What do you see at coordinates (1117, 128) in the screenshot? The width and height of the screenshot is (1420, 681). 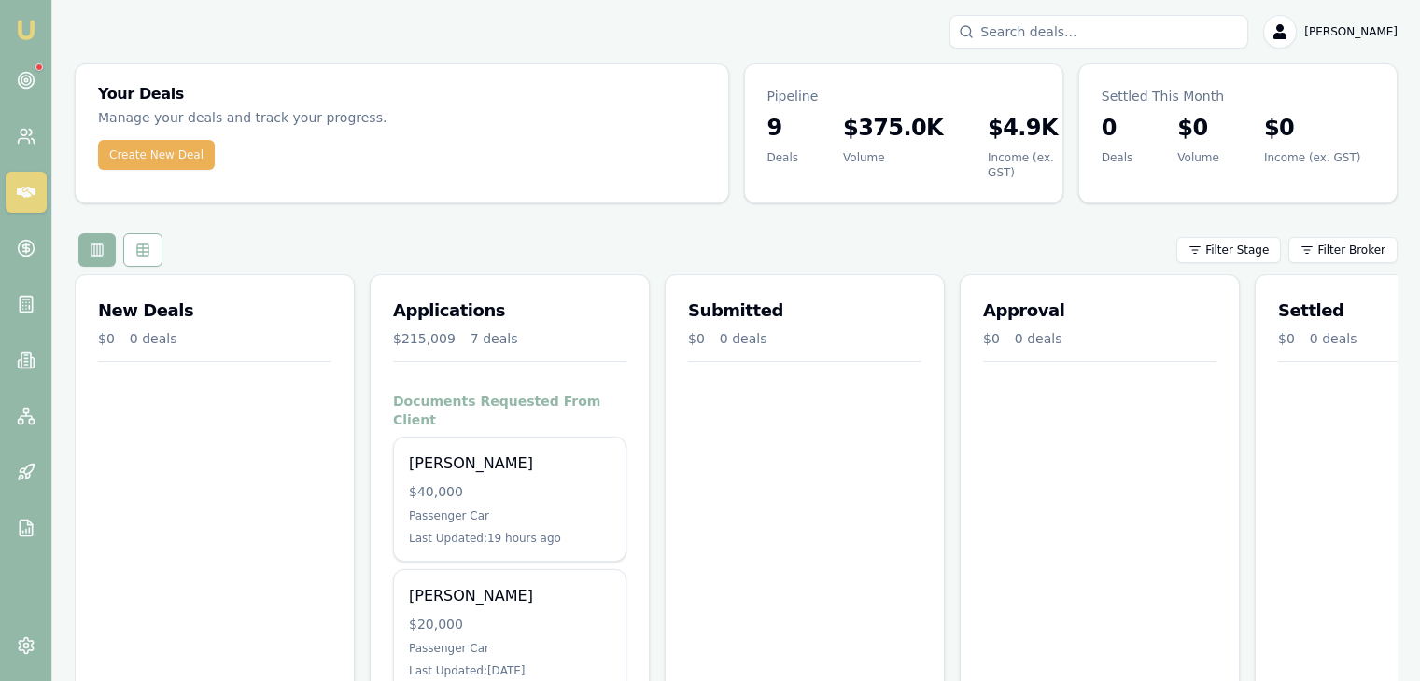 I see `h3: 0` at bounding box center [1117, 128].